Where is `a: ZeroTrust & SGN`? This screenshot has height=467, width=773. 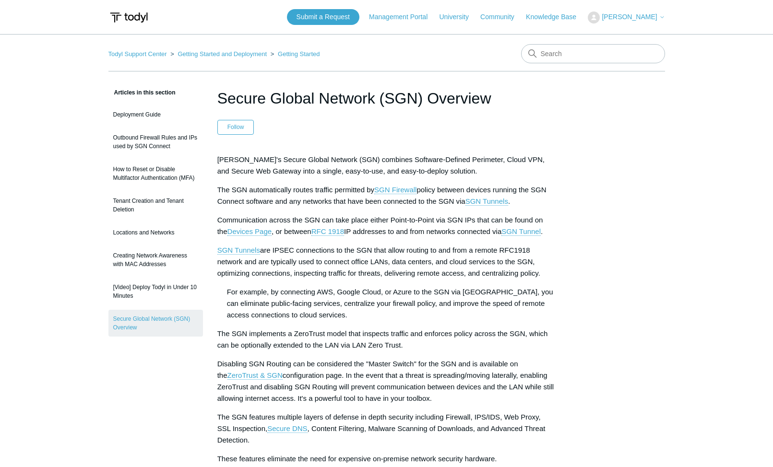 a: ZeroTrust & SGN is located at coordinates (255, 376).